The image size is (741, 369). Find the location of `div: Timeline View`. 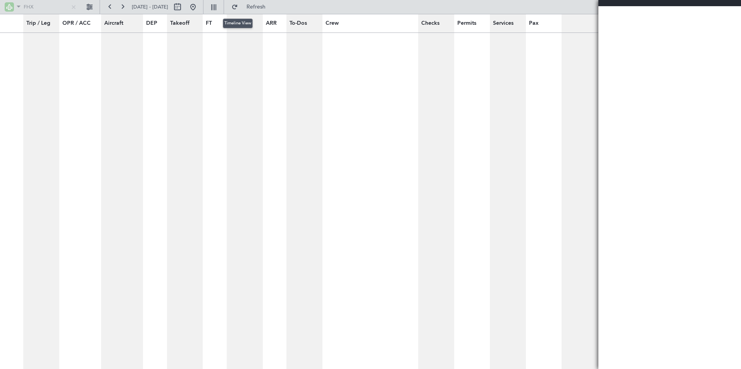

div: Timeline View is located at coordinates (237, 23).